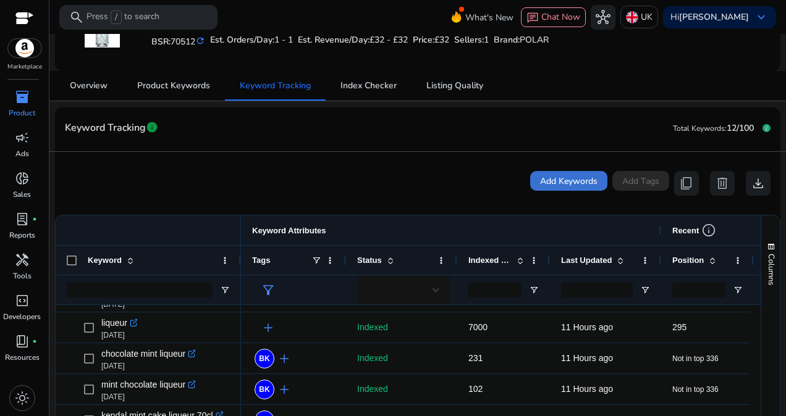  What do you see at coordinates (475, 389) in the screenshot?
I see `span: 102` at bounding box center [475, 389].